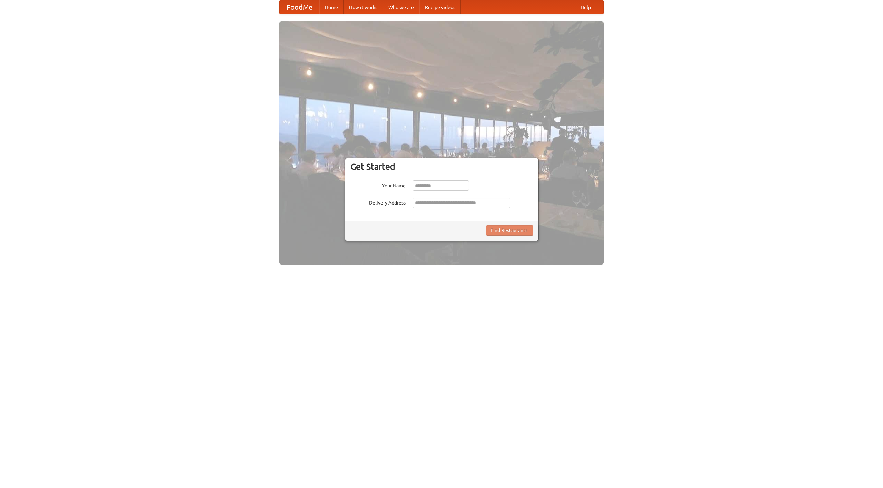 The image size is (883, 488). What do you see at coordinates (586, 7) in the screenshot?
I see `a: Help` at bounding box center [586, 7].